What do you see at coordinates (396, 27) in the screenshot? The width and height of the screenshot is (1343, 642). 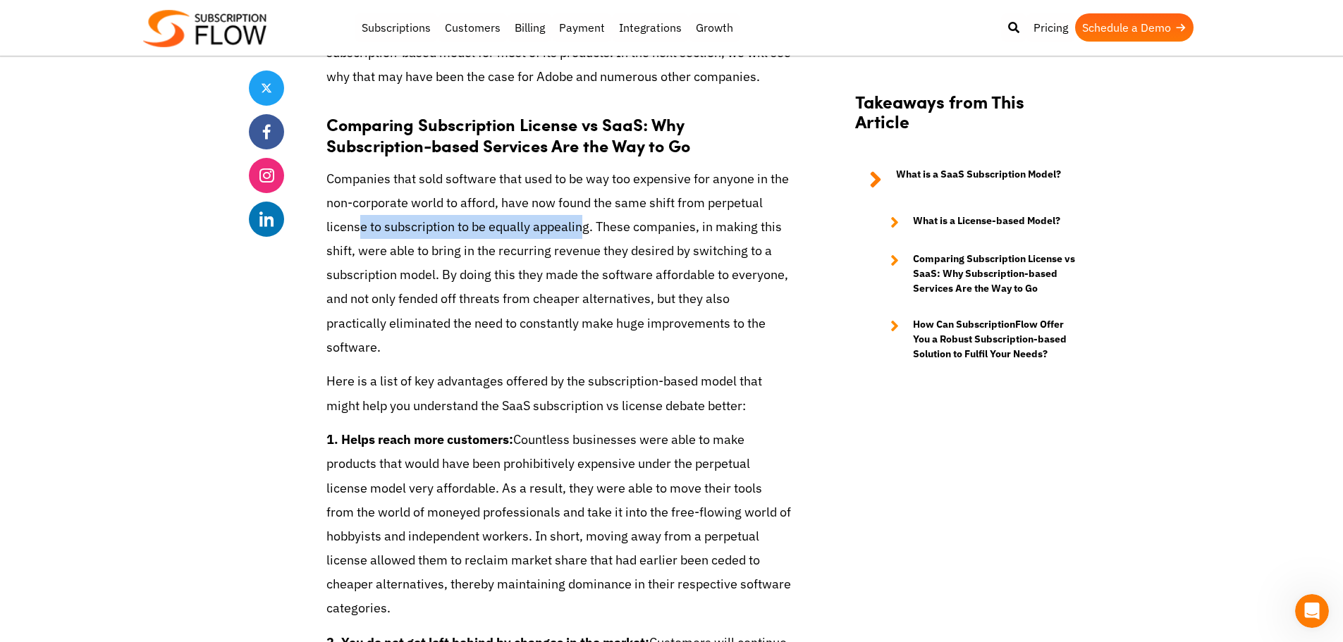 I see `a: Subscriptions` at bounding box center [396, 27].